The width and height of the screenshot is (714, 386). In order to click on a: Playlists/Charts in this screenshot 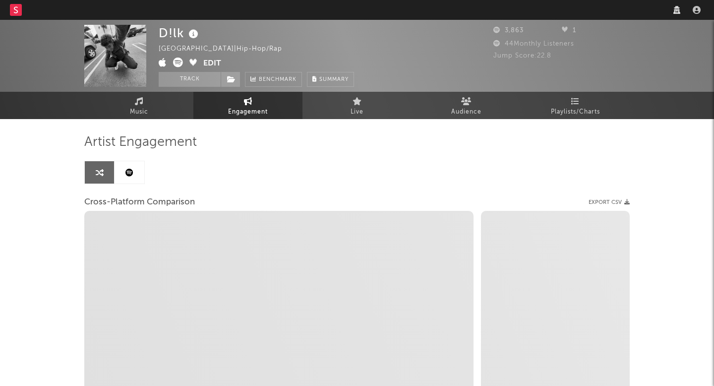, I will do `click(575, 105)`.